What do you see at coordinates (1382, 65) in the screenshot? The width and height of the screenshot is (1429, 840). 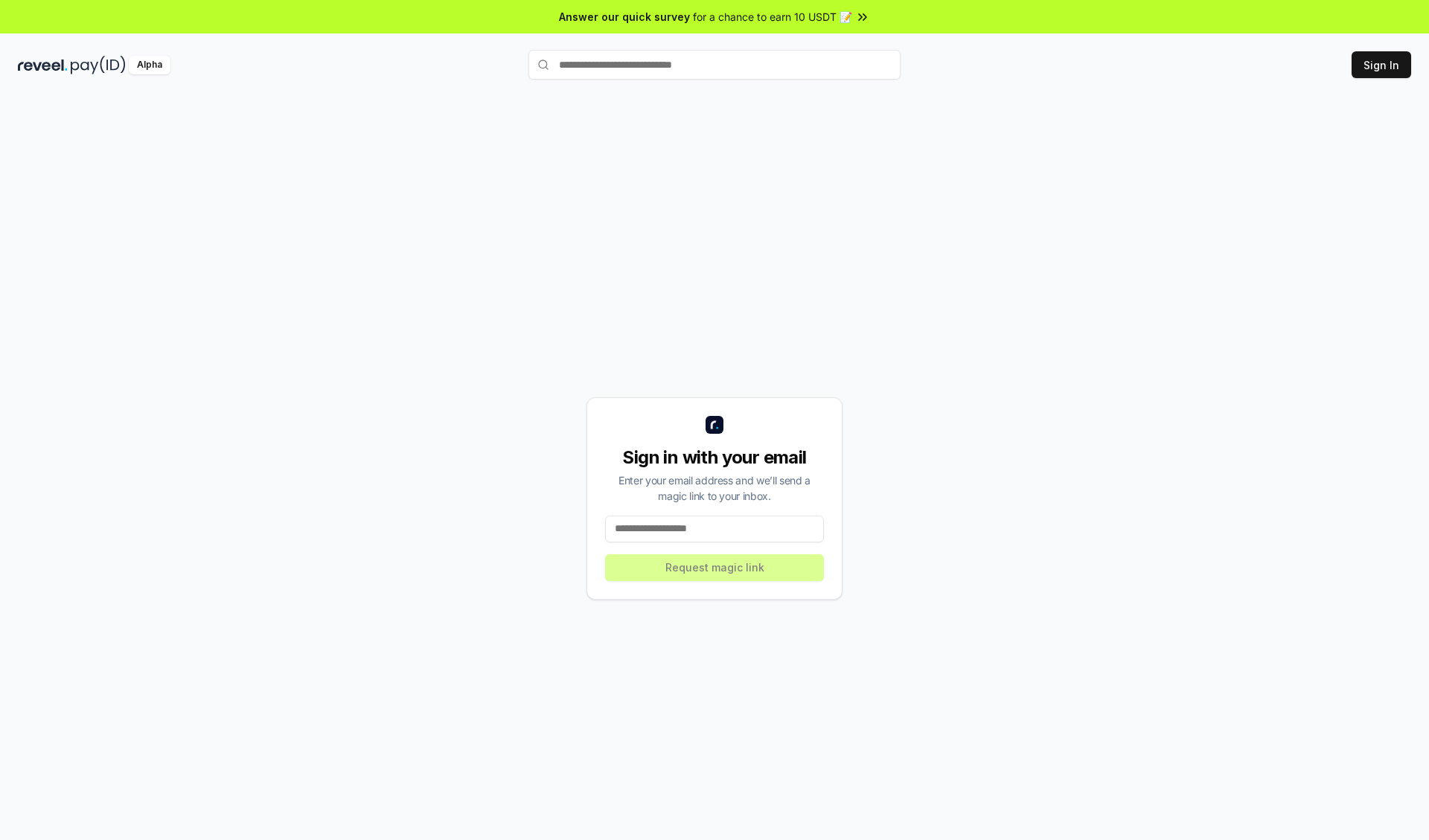 I see `button: Sign In` at bounding box center [1382, 65].